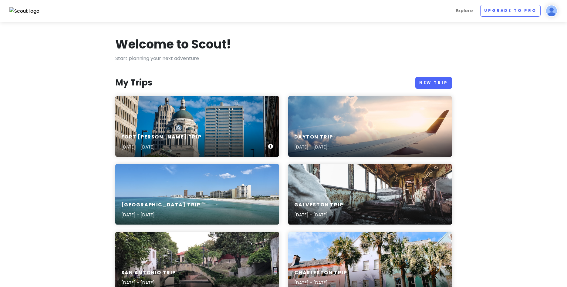 This screenshot has width=567, height=287. I want to click on h6: Galveston Trip, so click(319, 205).